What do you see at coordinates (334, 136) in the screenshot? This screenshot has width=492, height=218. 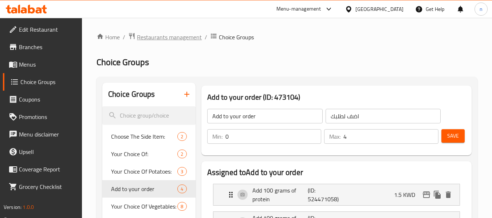 I see `p: Max:` at bounding box center [334, 136].